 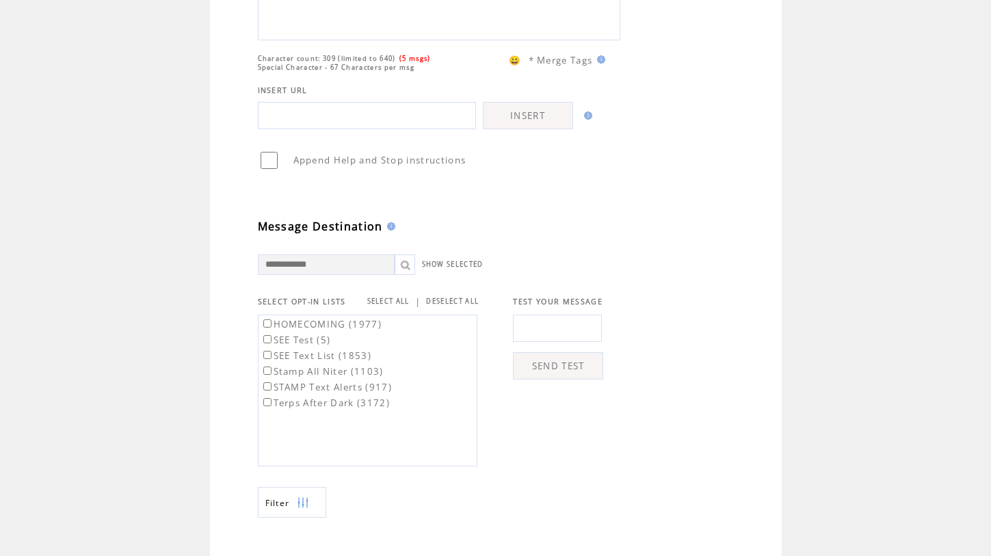 I want to click on label: SEE Text List (1853), so click(x=316, y=356).